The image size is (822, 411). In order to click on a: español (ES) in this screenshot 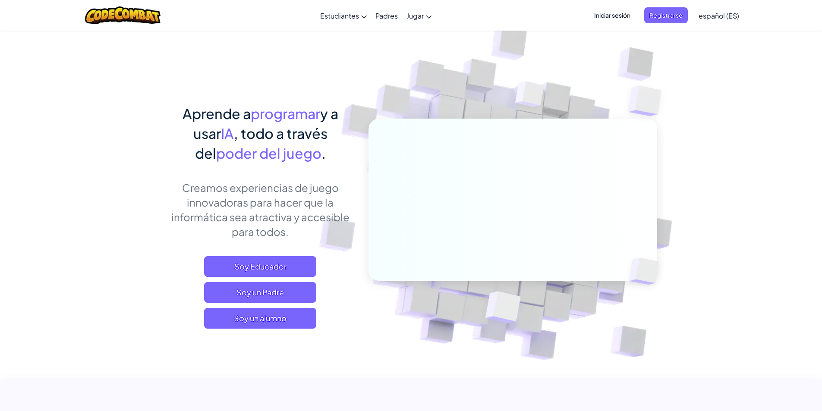, I will do `click(719, 16)`.